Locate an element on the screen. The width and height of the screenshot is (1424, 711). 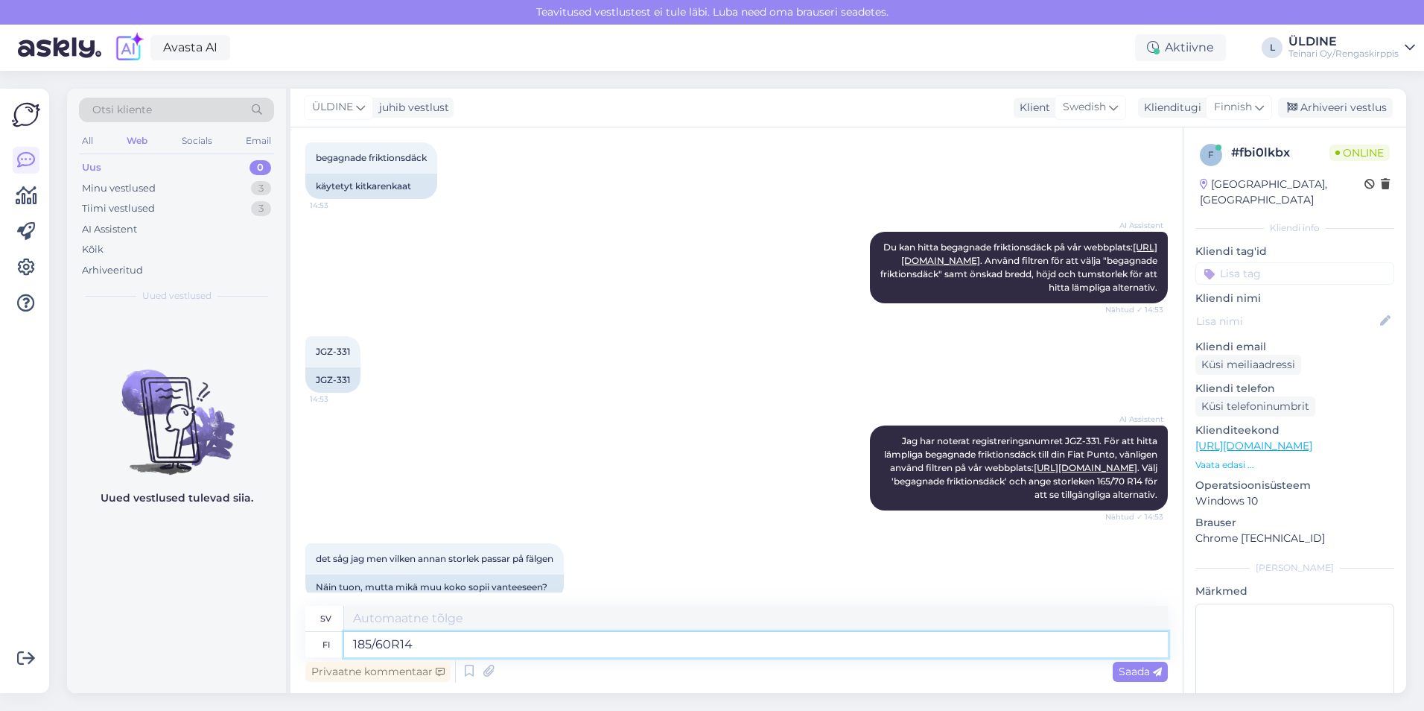
div: Küsi meiliaadressi is located at coordinates (1248, 364).